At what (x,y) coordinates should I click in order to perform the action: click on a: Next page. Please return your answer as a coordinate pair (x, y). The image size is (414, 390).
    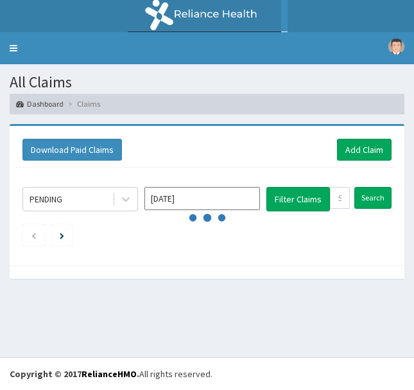
    Looking at the image, I should click on (62, 235).